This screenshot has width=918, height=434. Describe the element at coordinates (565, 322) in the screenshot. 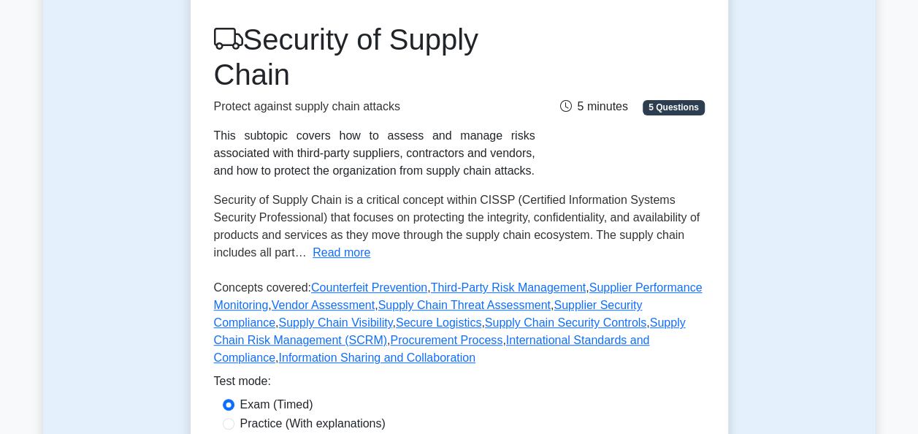

I see `a: Supply Chain Security Controls` at that location.